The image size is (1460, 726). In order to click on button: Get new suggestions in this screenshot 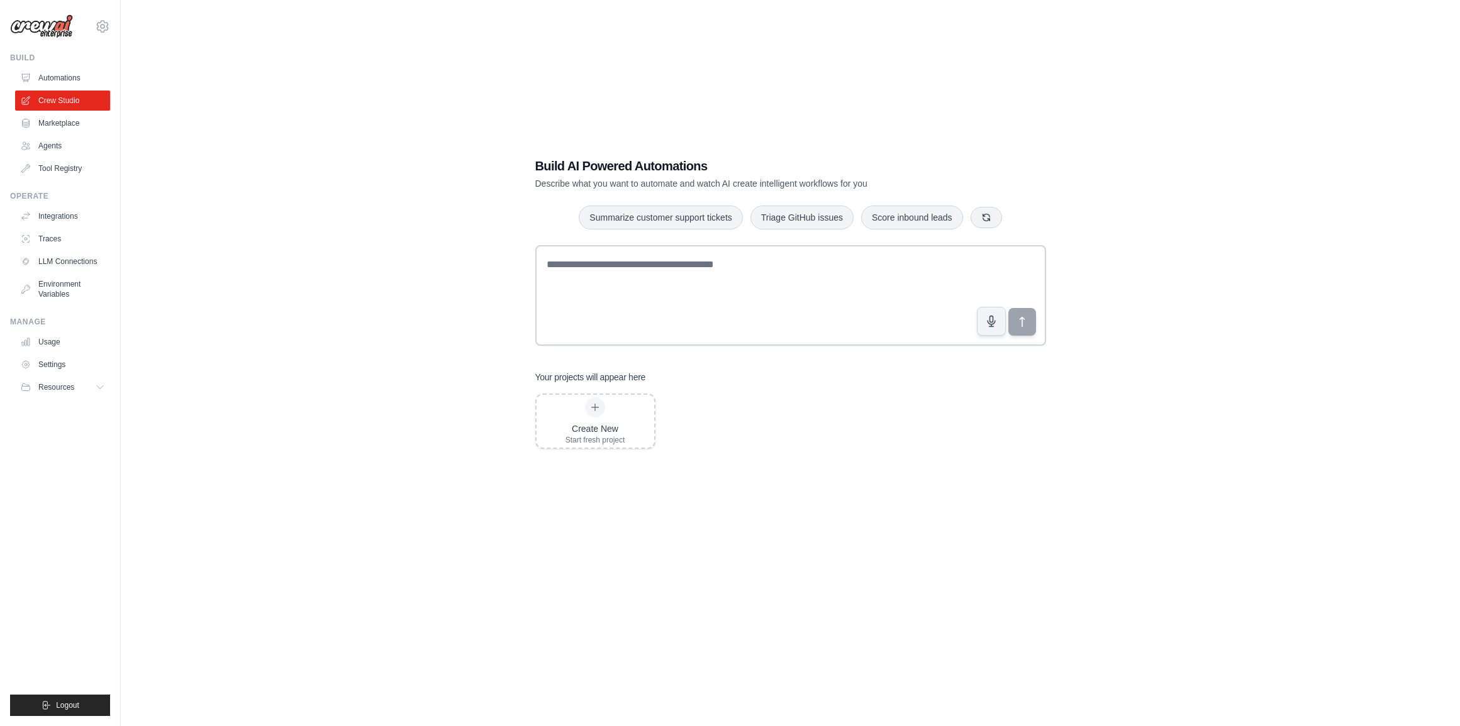, I will do `click(986, 218)`.